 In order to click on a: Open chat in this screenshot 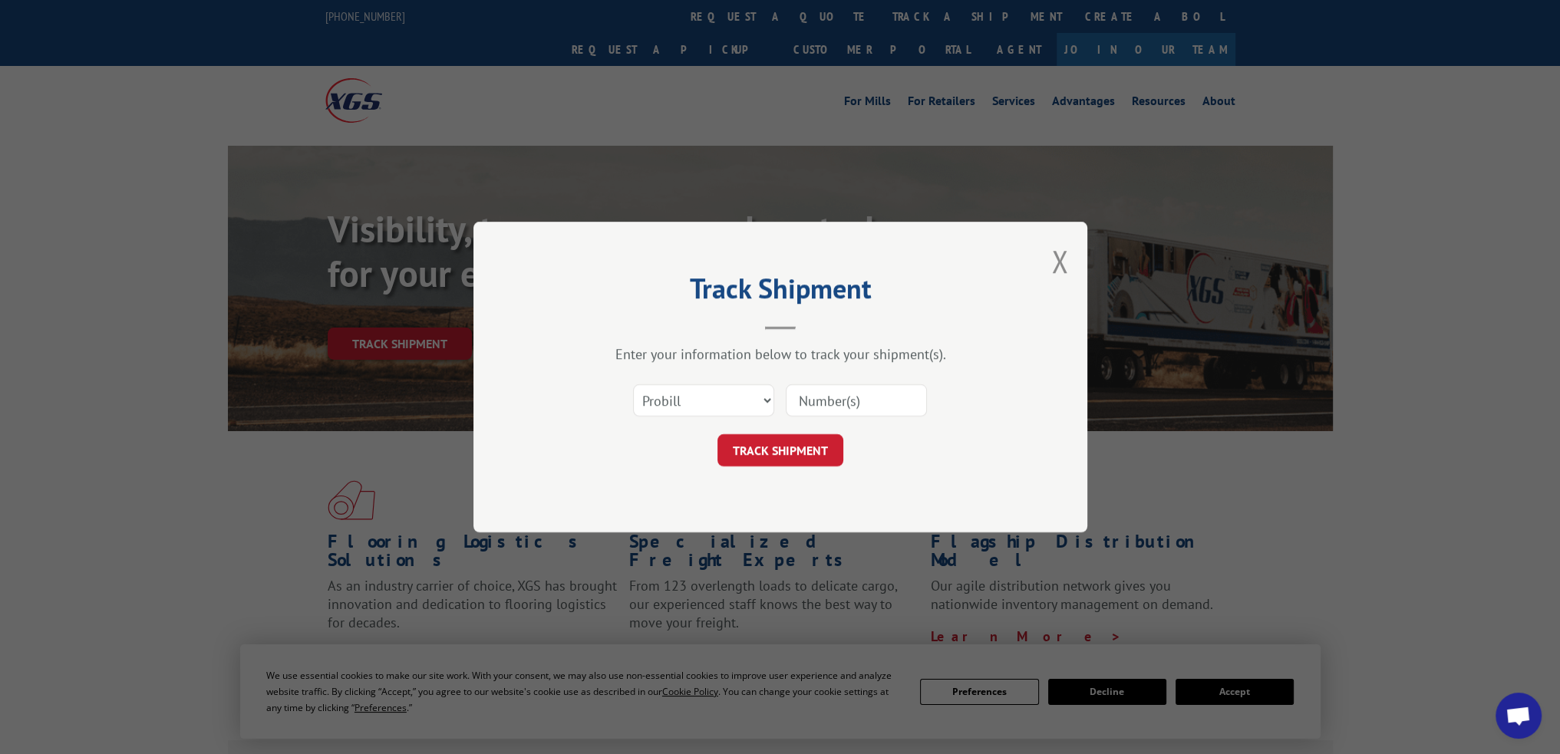, I will do `click(1519, 716)`.